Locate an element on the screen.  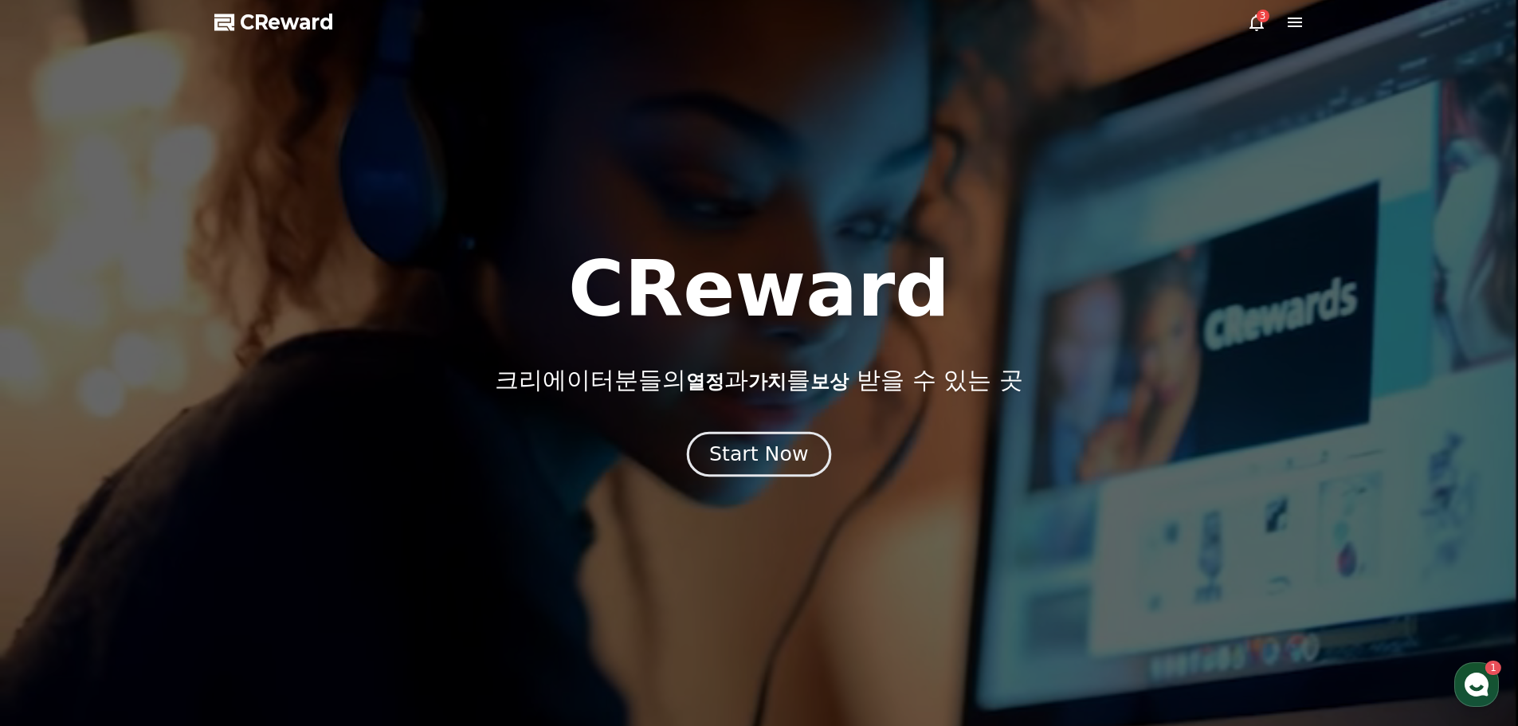
span: 설정 is located at coordinates (256, 535).